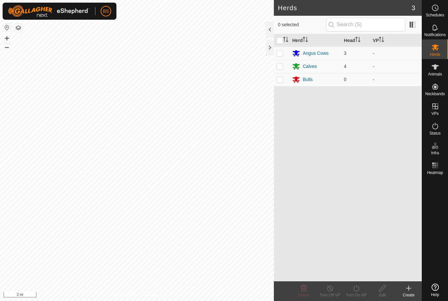 The width and height of the screenshot is (448, 301). Describe the element at coordinates (315, 40) in the screenshot. I see `th: Herd` at that location.